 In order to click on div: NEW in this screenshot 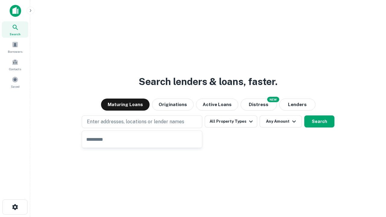, I will do `click(273, 99)`.